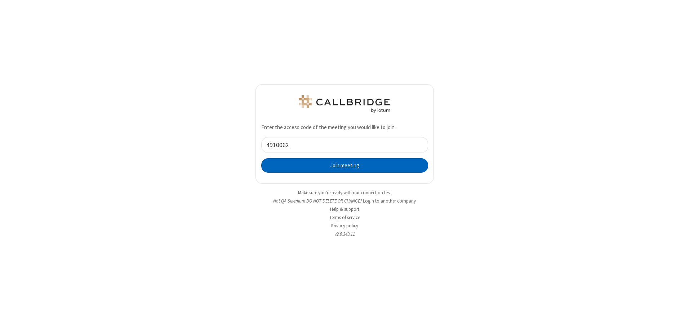  Describe the element at coordinates (344, 145) in the screenshot. I see `input: Enter access code` at that location.